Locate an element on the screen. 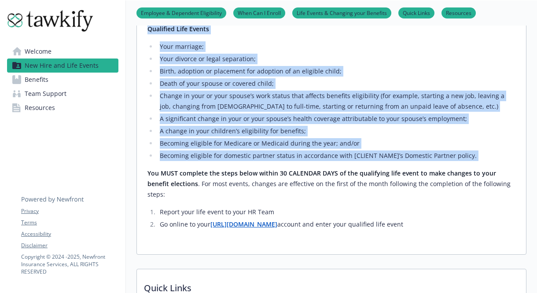  a: Life Events & Changing your Benefits is located at coordinates (342, 12).